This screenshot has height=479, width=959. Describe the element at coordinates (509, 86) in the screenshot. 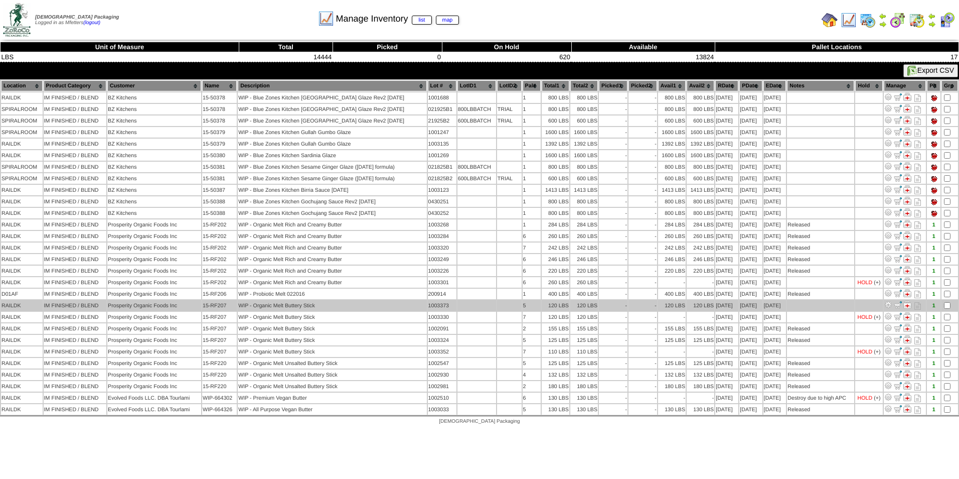

I see `th: LotID2` at that location.